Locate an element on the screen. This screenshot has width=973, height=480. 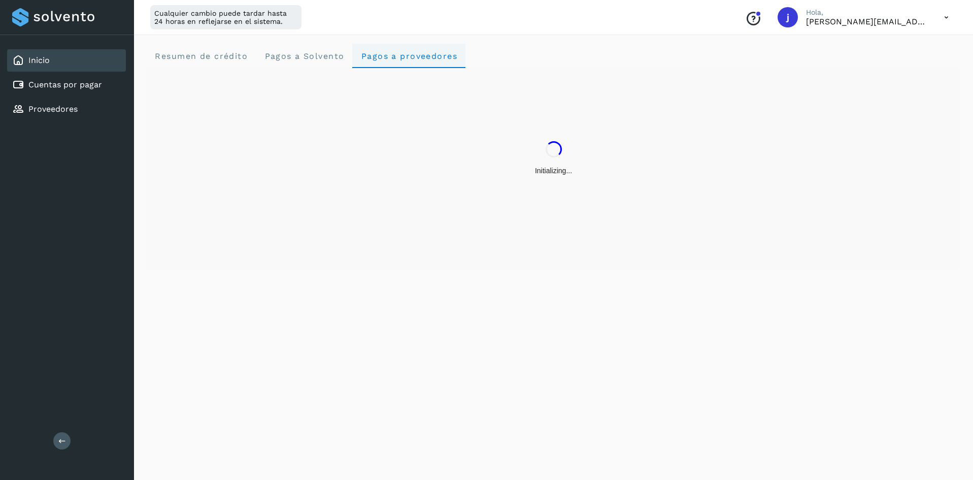
p: Hola, is located at coordinates (867, 12).